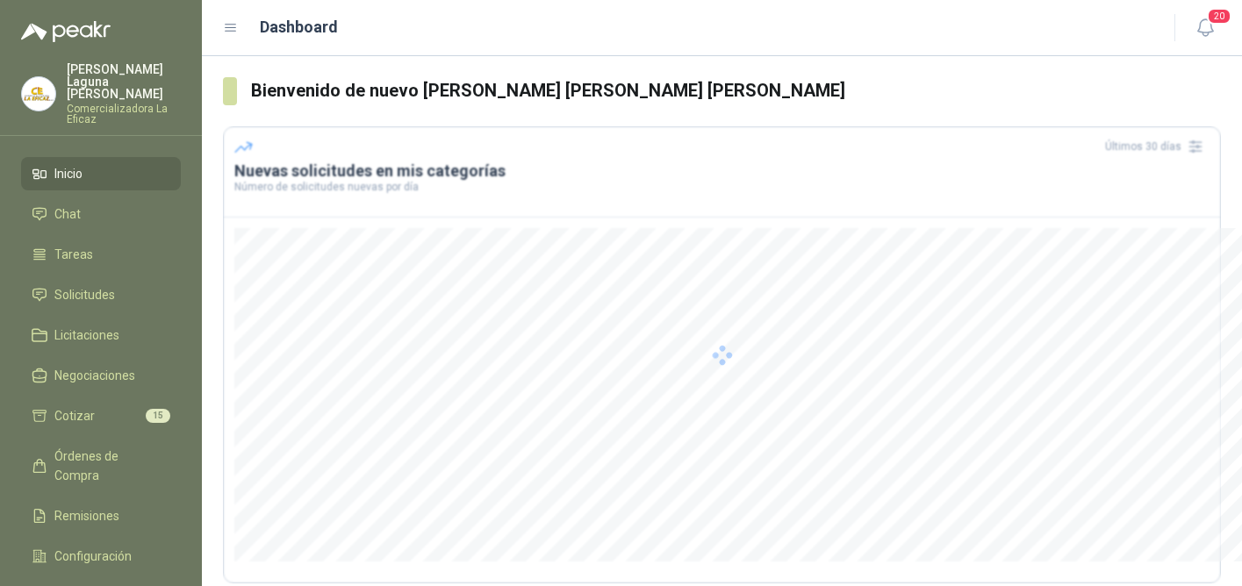 This screenshot has height=586, width=1242. What do you see at coordinates (109, 466) in the screenshot?
I see `span: Órdenes de Compra` at bounding box center [109, 466].